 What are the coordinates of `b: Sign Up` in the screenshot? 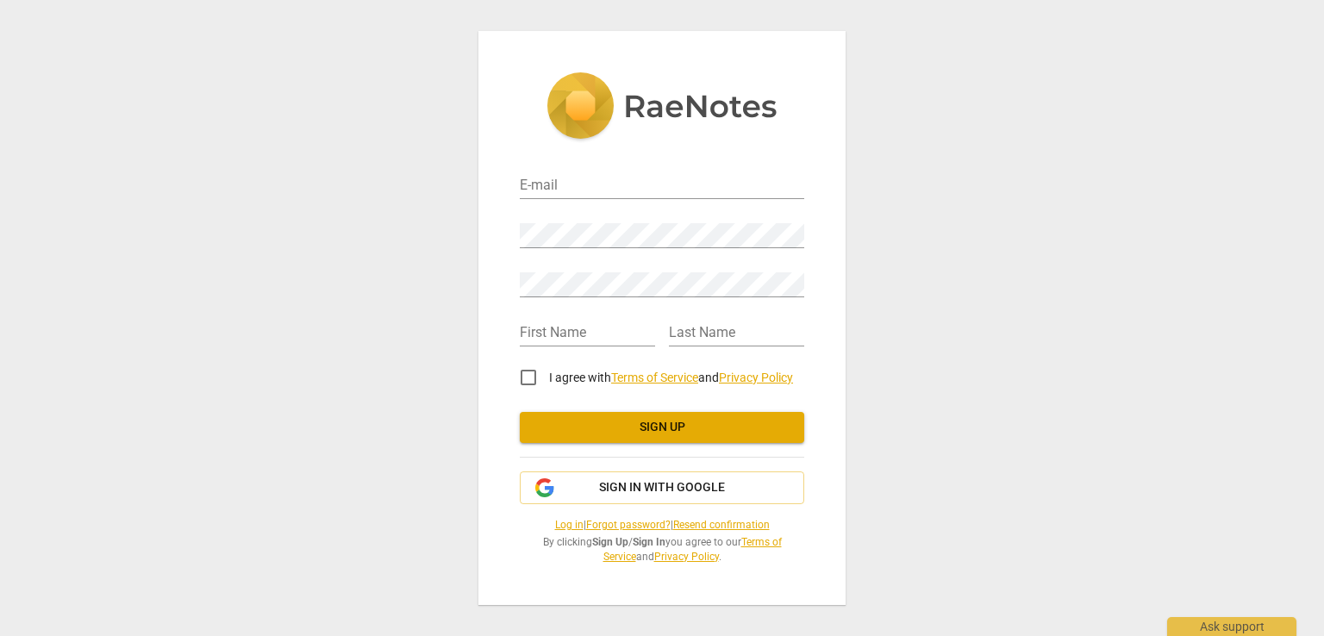 It's located at (610, 542).